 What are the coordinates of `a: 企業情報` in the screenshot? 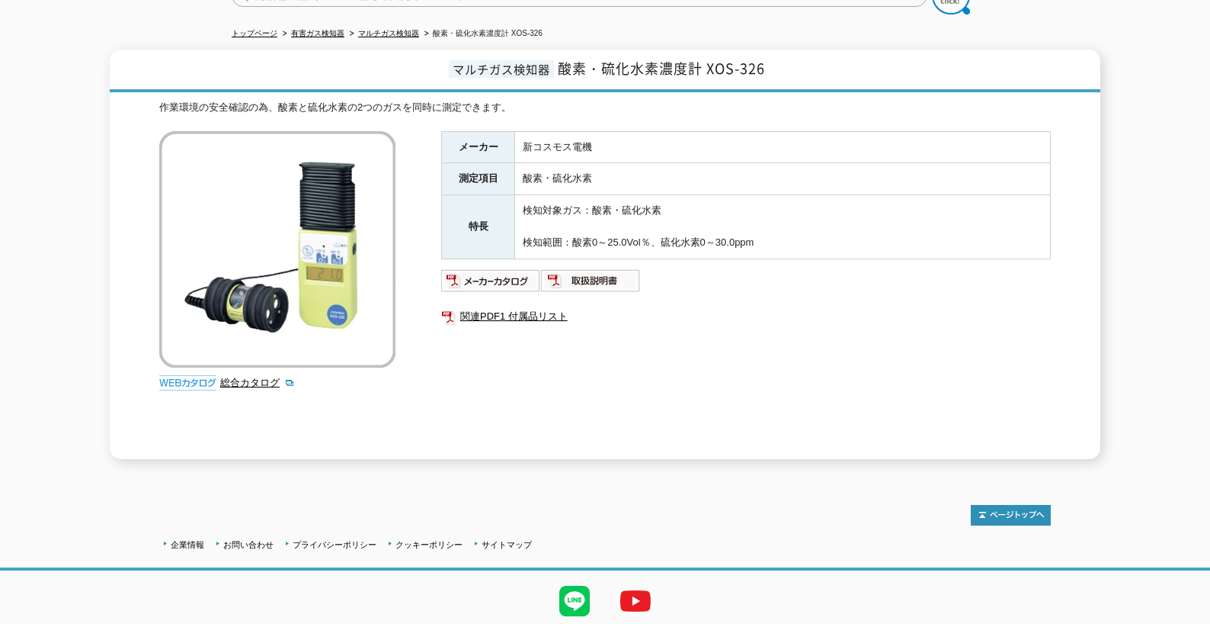 It's located at (188, 544).